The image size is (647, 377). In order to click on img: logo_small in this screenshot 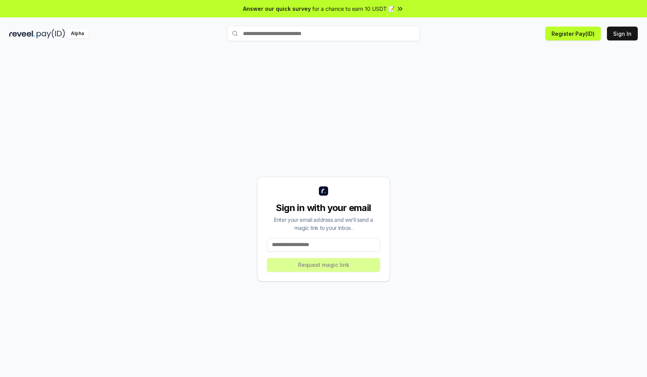, I will do `click(324, 191)`.